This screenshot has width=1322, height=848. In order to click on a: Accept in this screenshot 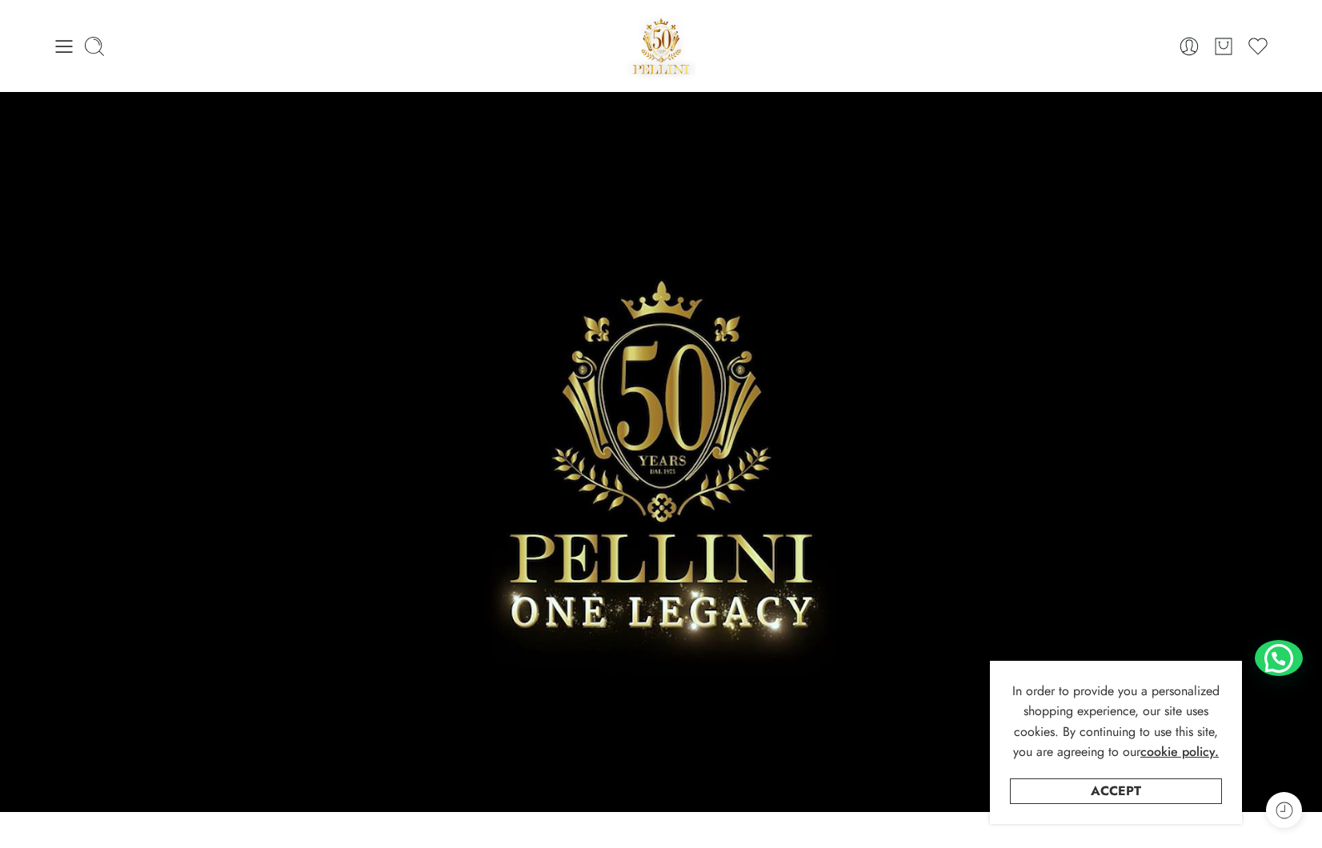, I will do `click(1115, 791)`.